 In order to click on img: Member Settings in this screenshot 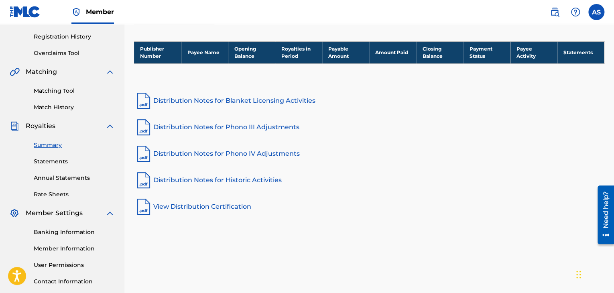, I will do `click(14, 213)`.